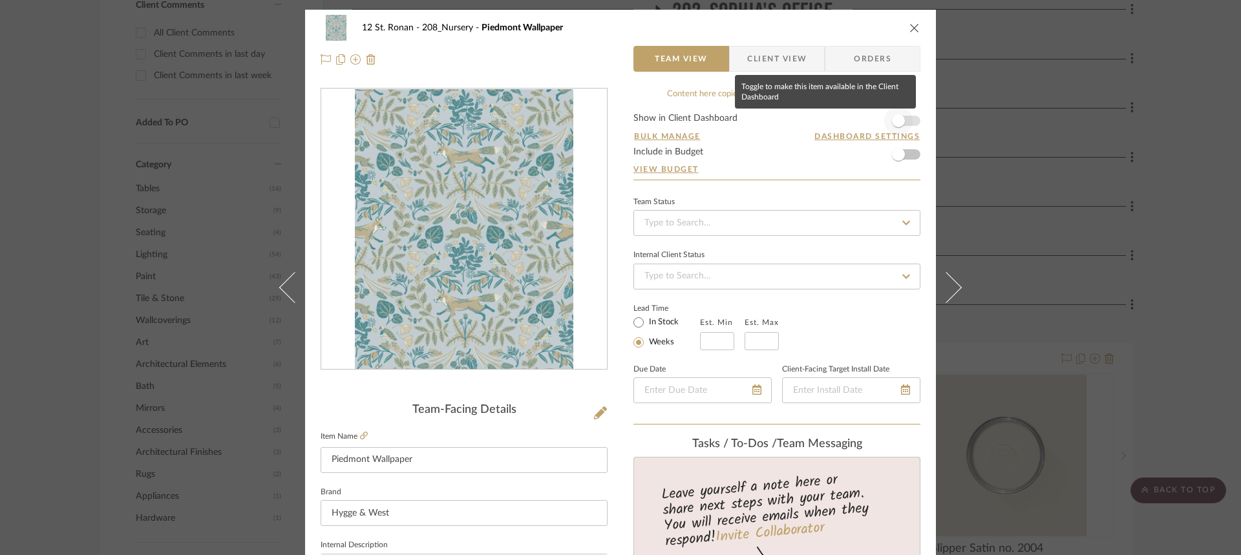  Describe the element at coordinates (761, 323) in the screenshot. I see `label: Est. Max` at that location.